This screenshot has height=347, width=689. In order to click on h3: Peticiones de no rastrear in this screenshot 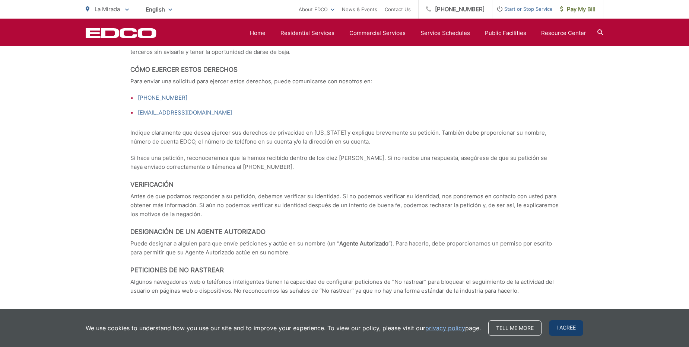, I will do `click(344, 270)`.